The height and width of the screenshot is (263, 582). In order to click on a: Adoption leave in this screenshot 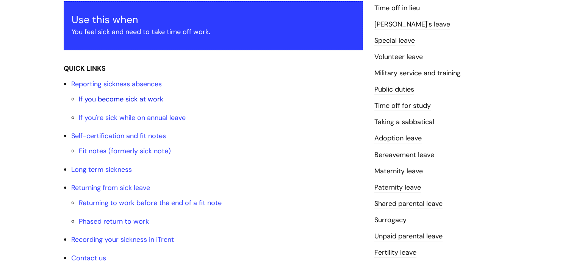, I will do `click(398, 139)`.